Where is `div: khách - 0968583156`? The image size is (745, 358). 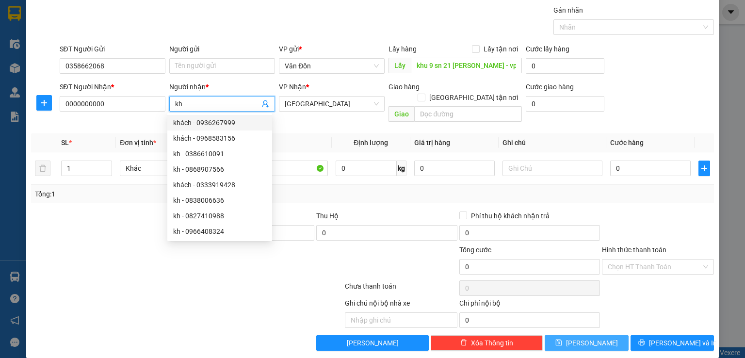 div: khách - 0968583156 is located at coordinates (220, 138).